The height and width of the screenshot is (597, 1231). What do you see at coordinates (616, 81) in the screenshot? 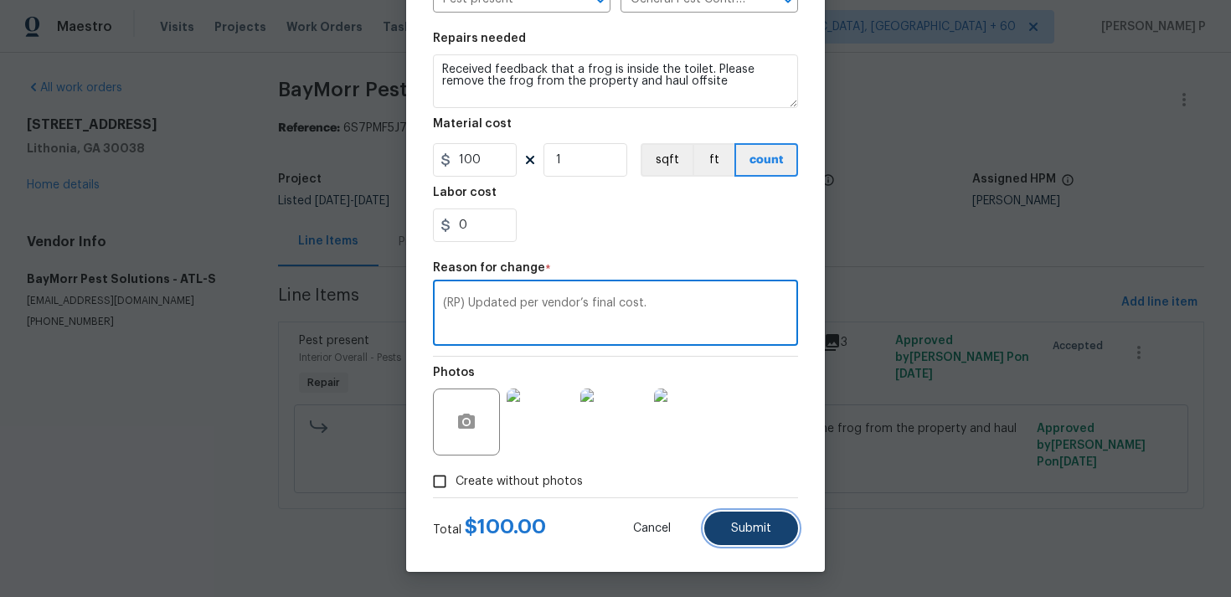
I see `textarea: Received feedback that a frog is inside the toilet. Please remove the frog from the property and ...` at bounding box center [616, 81].